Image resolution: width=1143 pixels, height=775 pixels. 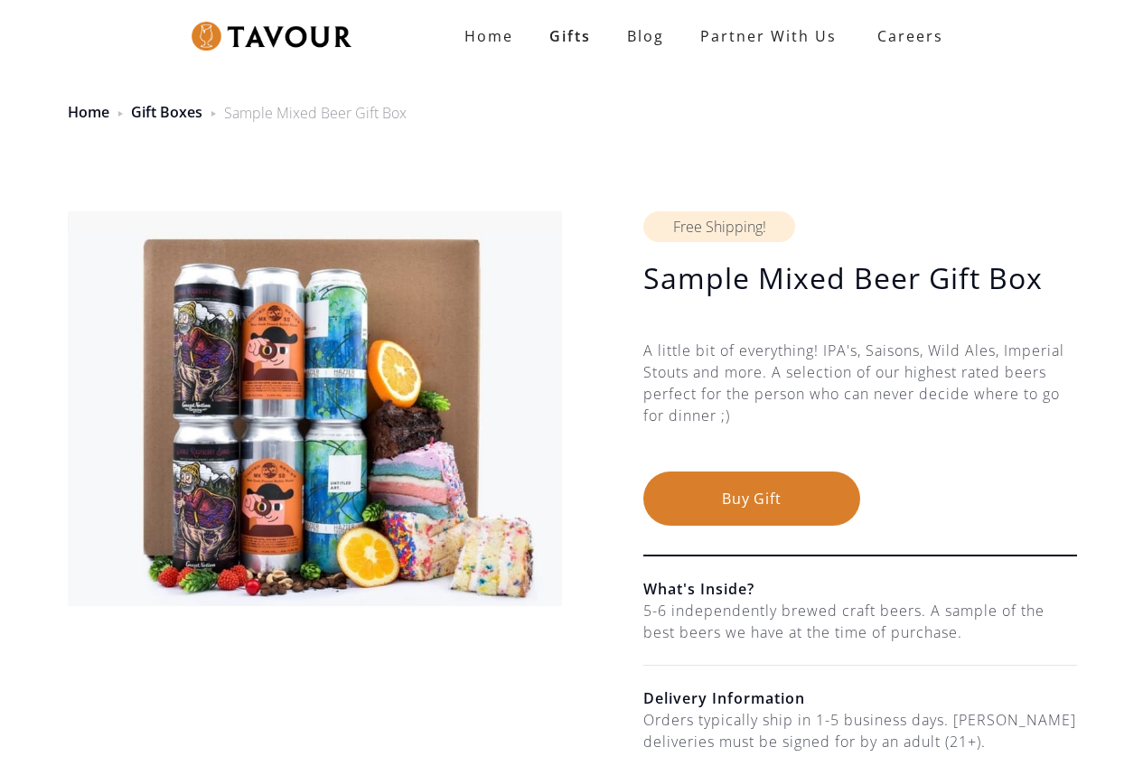 What do you see at coordinates (860, 698) in the screenshot?
I see `h6: Delivery Information` at bounding box center [860, 698].